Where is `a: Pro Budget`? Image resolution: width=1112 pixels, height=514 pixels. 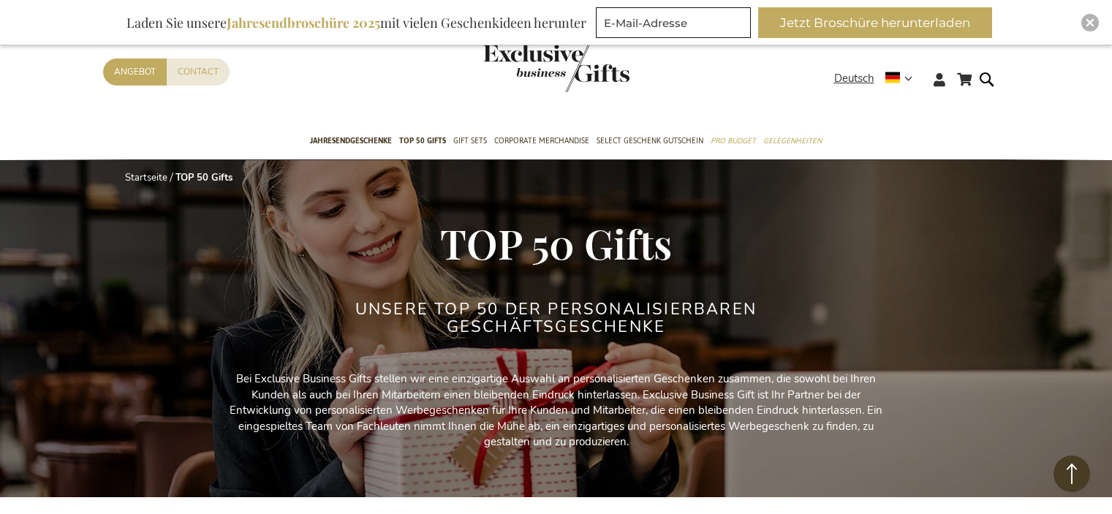
a: Pro Budget is located at coordinates (733, 142).